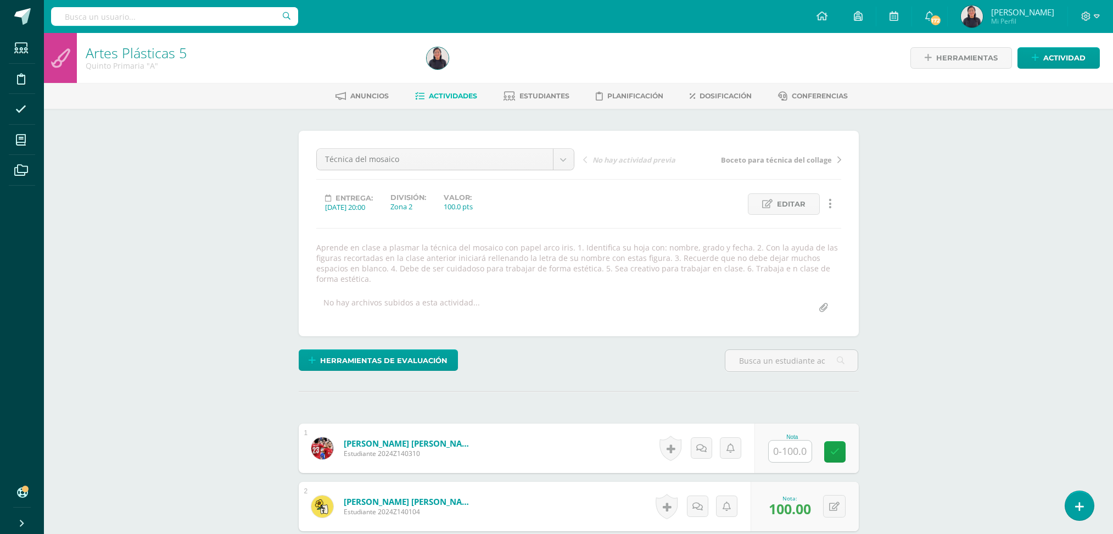 Image resolution: width=1113 pixels, height=534 pixels. What do you see at coordinates (322, 506) in the screenshot?
I see `img: daea8346063d1f66b41902912afa7a09.png` at bounding box center [322, 506].